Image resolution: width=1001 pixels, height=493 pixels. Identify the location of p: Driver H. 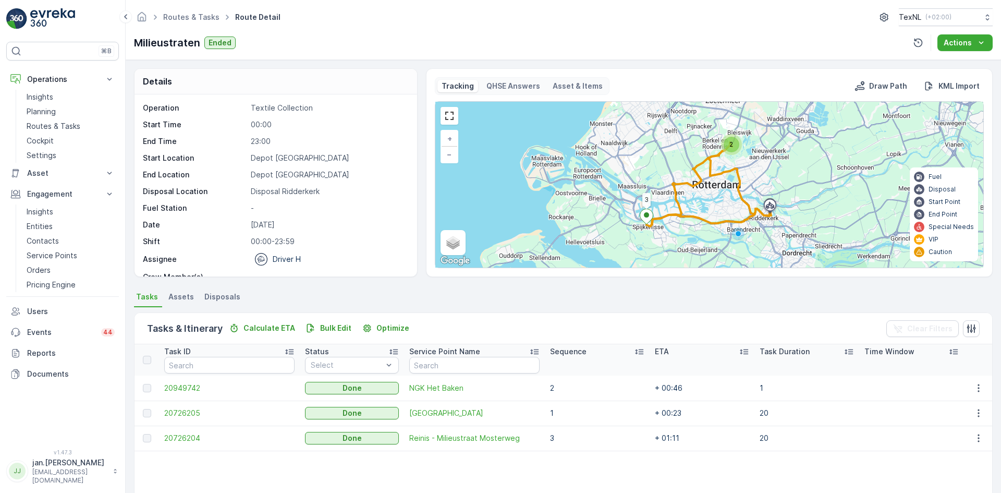
(287, 259).